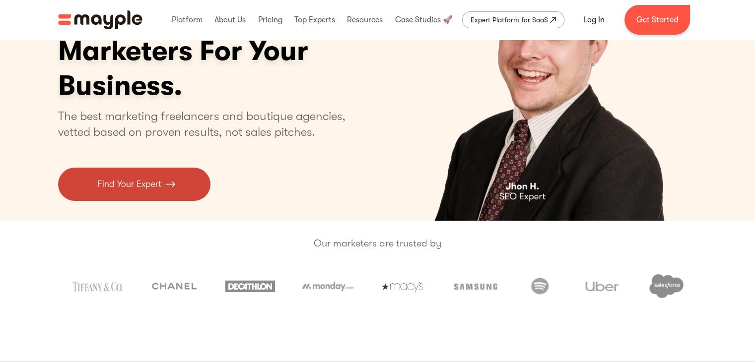  Describe the element at coordinates (509, 20) in the screenshot. I see `div: Expert Platform for SaaS` at that location.